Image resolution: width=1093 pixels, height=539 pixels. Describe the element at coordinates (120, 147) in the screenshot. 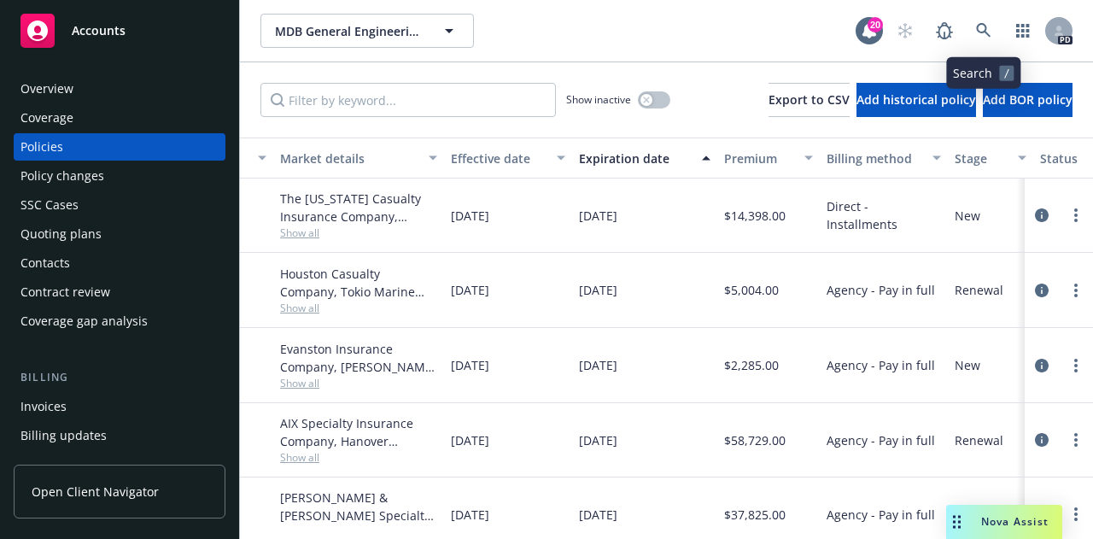

I see `a: Policies` at that location.